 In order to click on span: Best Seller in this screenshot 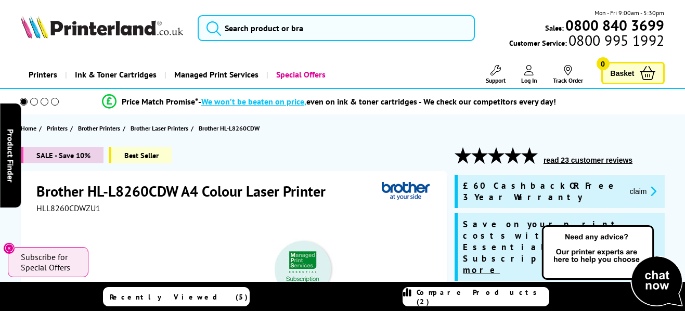, I will do `click(140, 155)`.